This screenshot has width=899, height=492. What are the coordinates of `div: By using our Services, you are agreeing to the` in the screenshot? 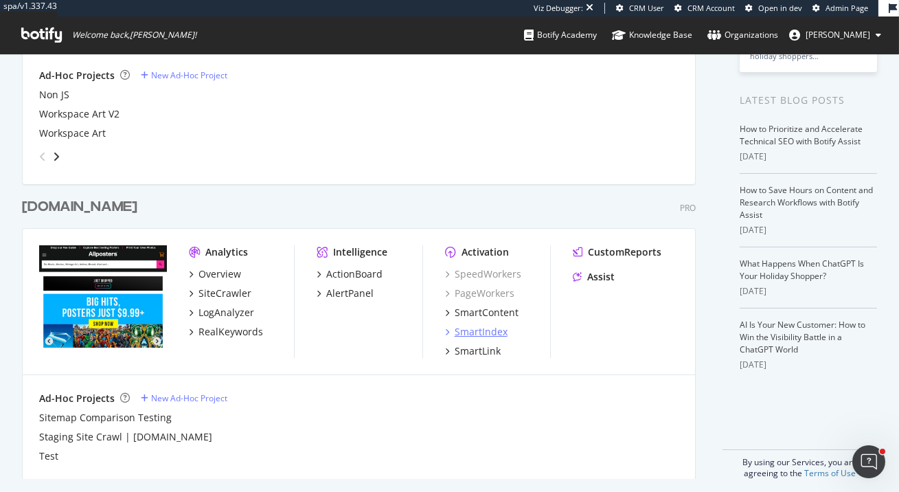 It's located at (799, 463).